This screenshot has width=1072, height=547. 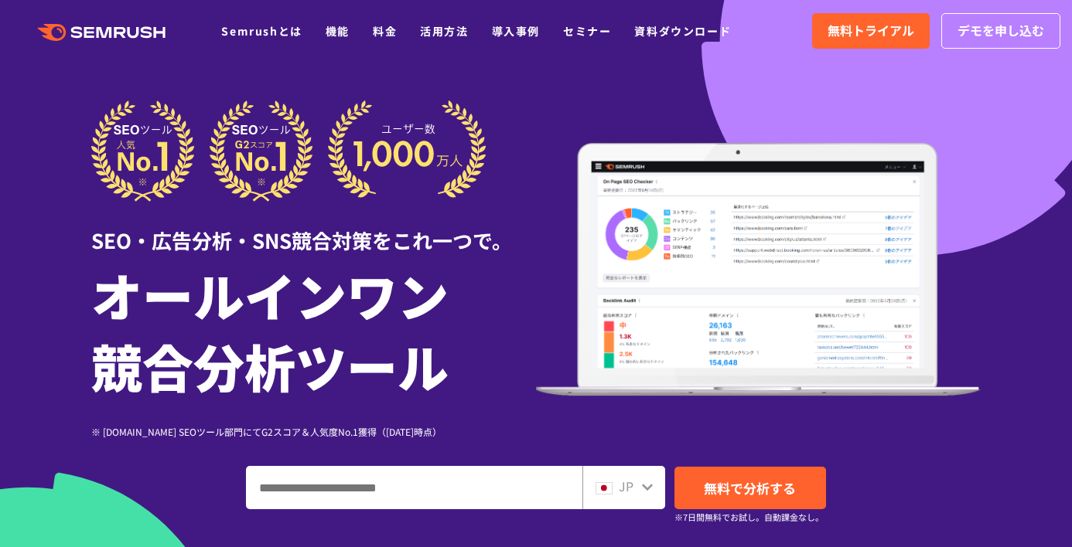 I want to click on a: 導入事例, so click(x=516, y=31).